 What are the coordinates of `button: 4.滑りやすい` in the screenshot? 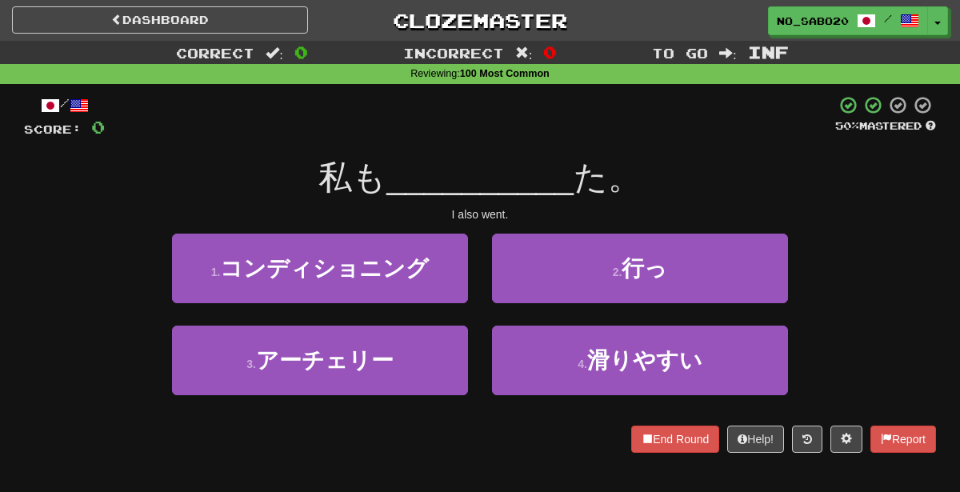 It's located at (640, 360).